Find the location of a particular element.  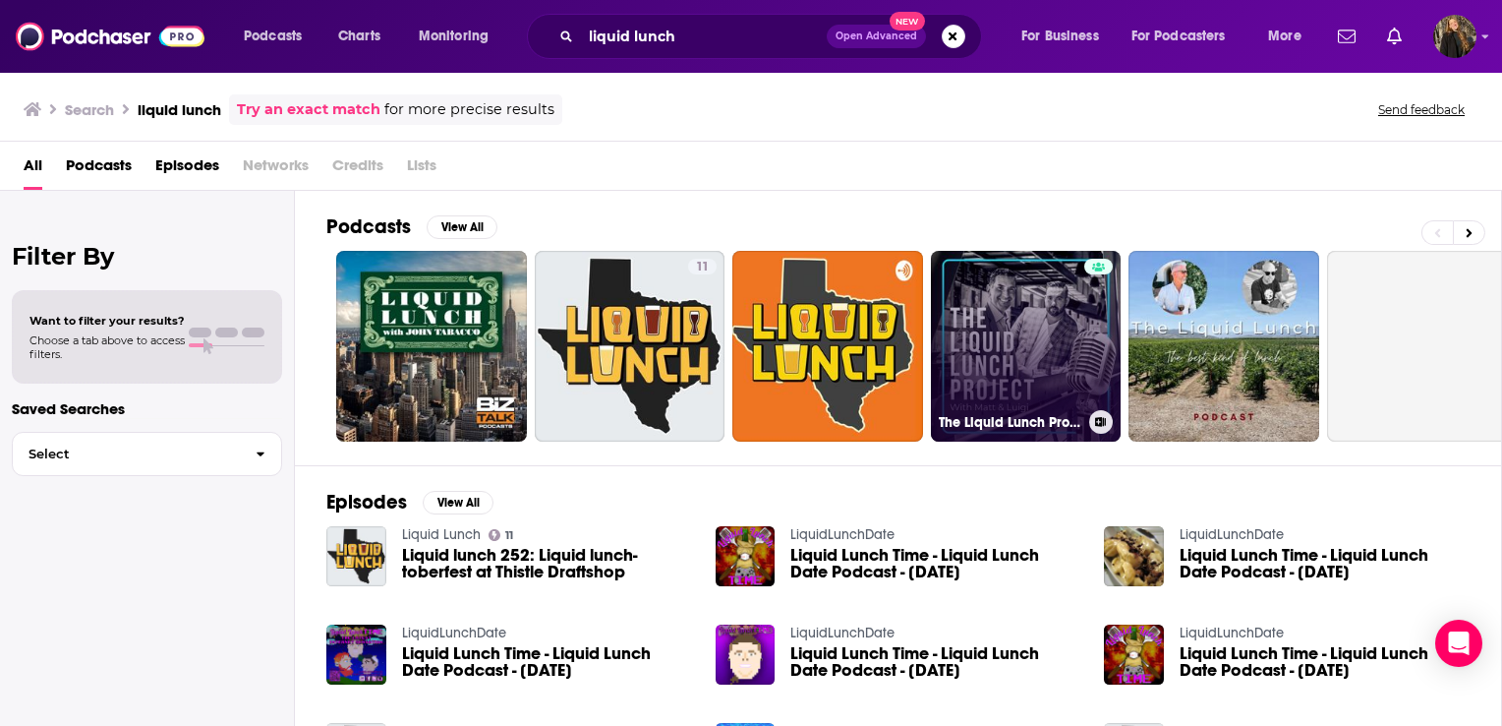

a: Liquid Lunch is located at coordinates (441, 534).